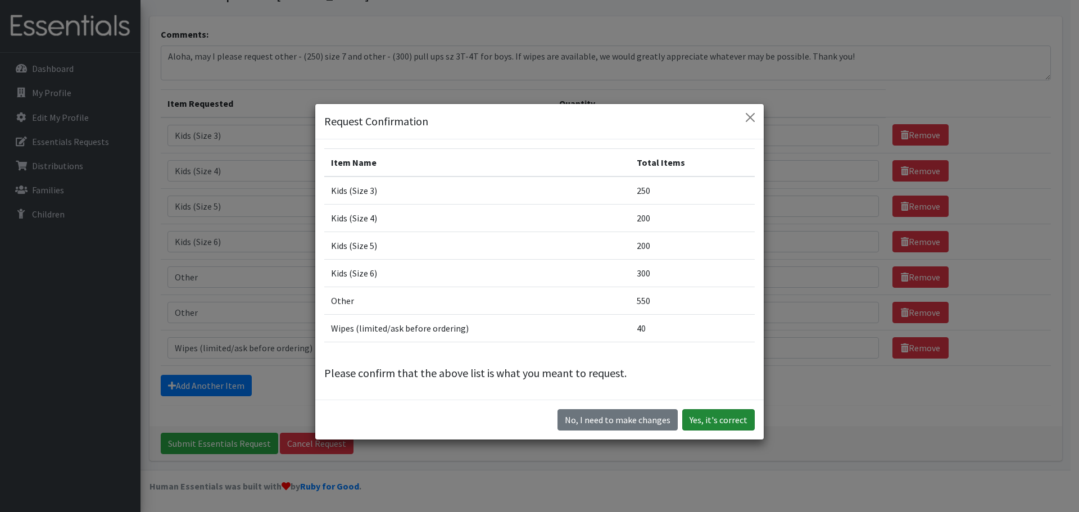 The height and width of the screenshot is (512, 1079). What do you see at coordinates (477, 246) in the screenshot?
I see `td: Kids (Size 5)` at bounding box center [477, 246].